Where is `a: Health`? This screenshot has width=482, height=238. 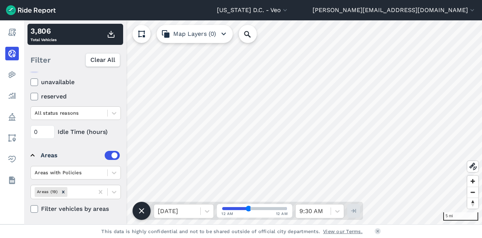 a: Health is located at coordinates (12, 159).